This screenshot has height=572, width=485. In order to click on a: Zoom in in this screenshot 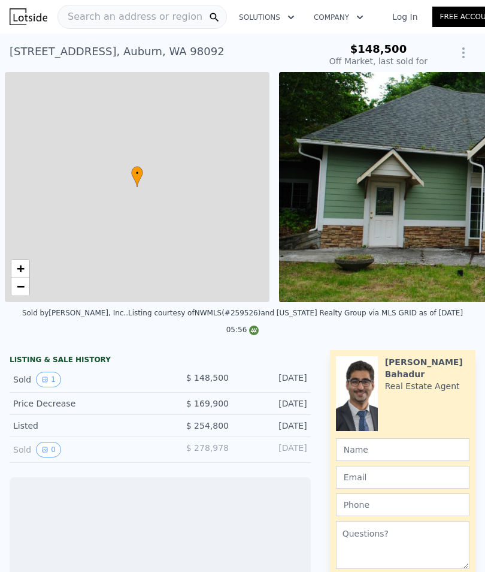, I will do `click(20, 268)`.